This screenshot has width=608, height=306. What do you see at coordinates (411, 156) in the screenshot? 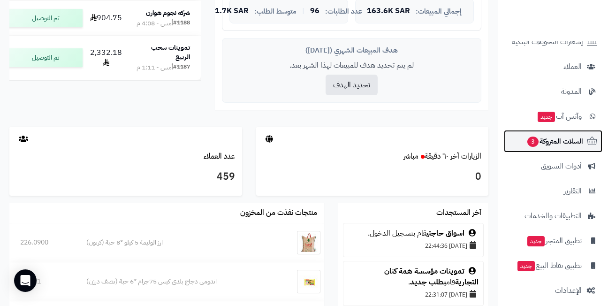
I see `small: مباشر` at bounding box center [411, 156].